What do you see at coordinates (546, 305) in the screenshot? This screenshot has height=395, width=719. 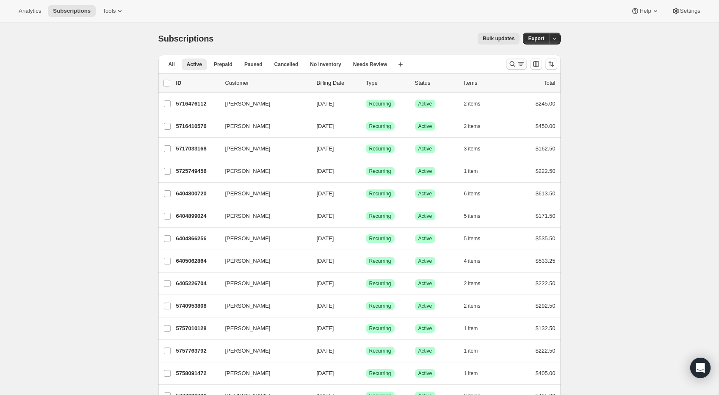 I see `span: $292.50` at bounding box center [546, 305].